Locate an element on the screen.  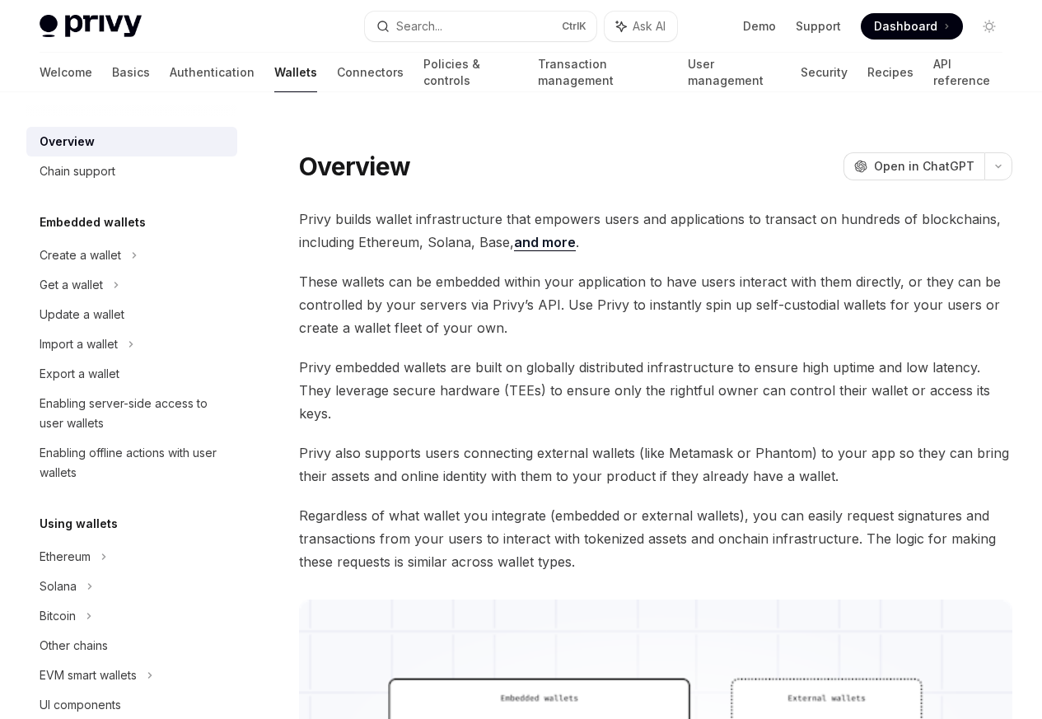
span: Ctrl K is located at coordinates (574, 26).